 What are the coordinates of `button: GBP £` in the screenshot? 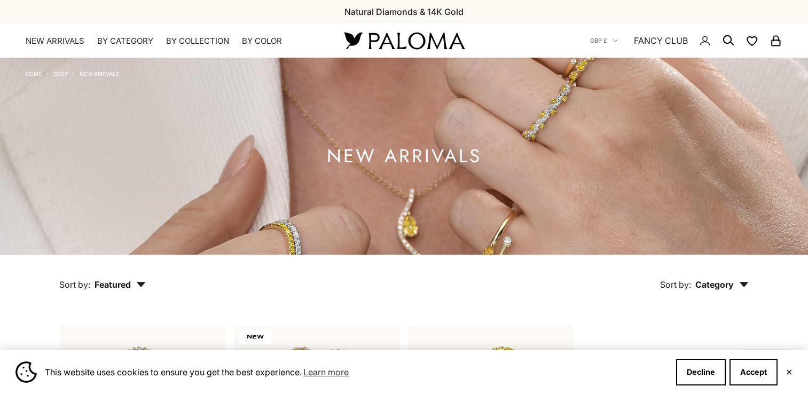 It's located at (604, 41).